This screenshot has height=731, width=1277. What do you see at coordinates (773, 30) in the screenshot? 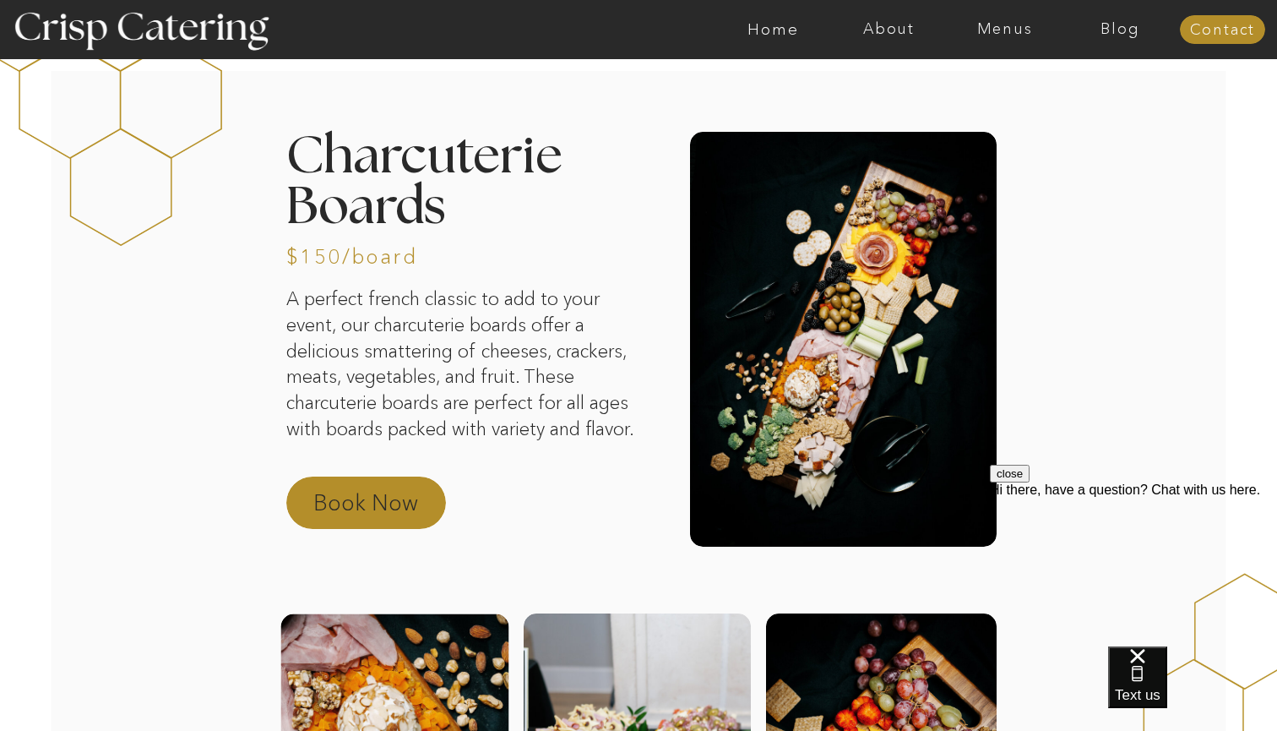
I see `nav: Home` at bounding box center [773, 30].